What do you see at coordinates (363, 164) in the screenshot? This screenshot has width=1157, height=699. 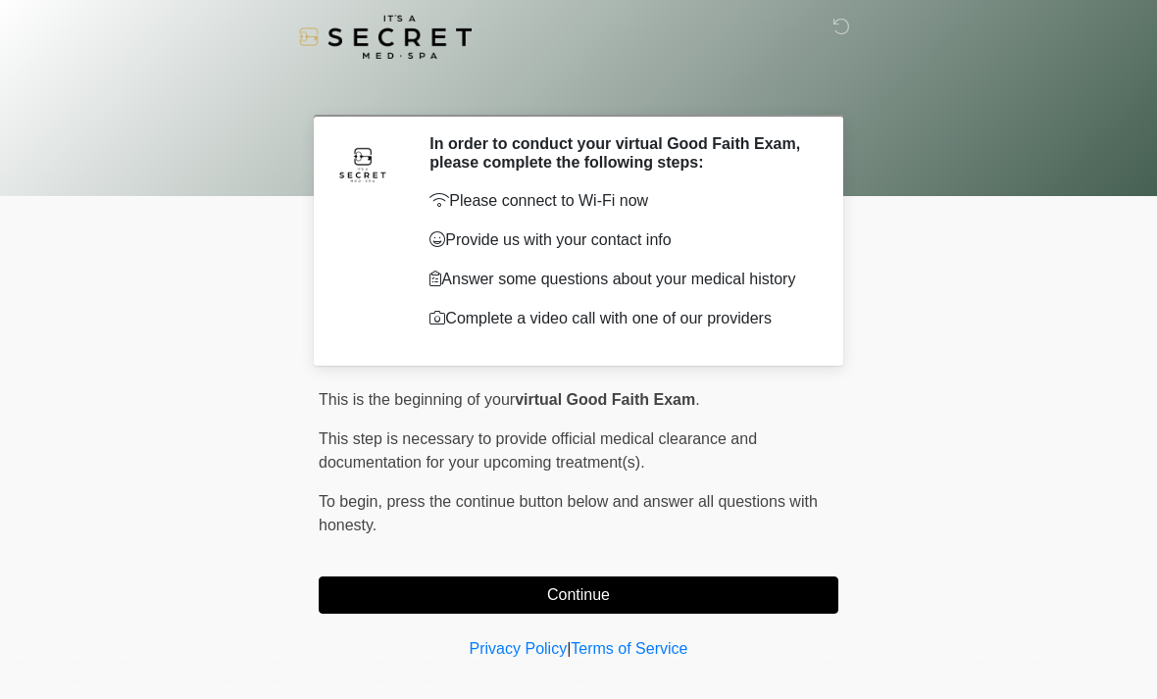 I see `img: Agent Avatar` at bounding box center [363, 164].